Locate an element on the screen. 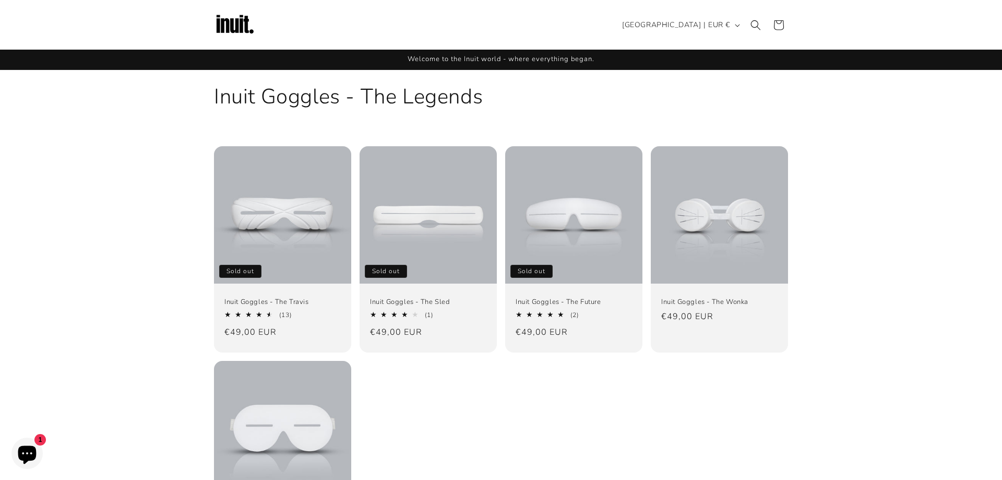 This screenshot has width=1002, height=480. a: Inuit Goggles - The Future is located at coordinates (574, 302).